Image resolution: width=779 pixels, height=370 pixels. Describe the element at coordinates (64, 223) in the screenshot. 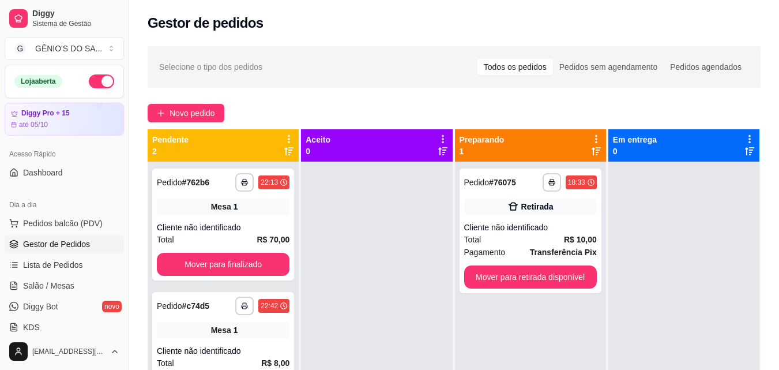

I see `button: Pedidos balcão (PDV)` at that location.